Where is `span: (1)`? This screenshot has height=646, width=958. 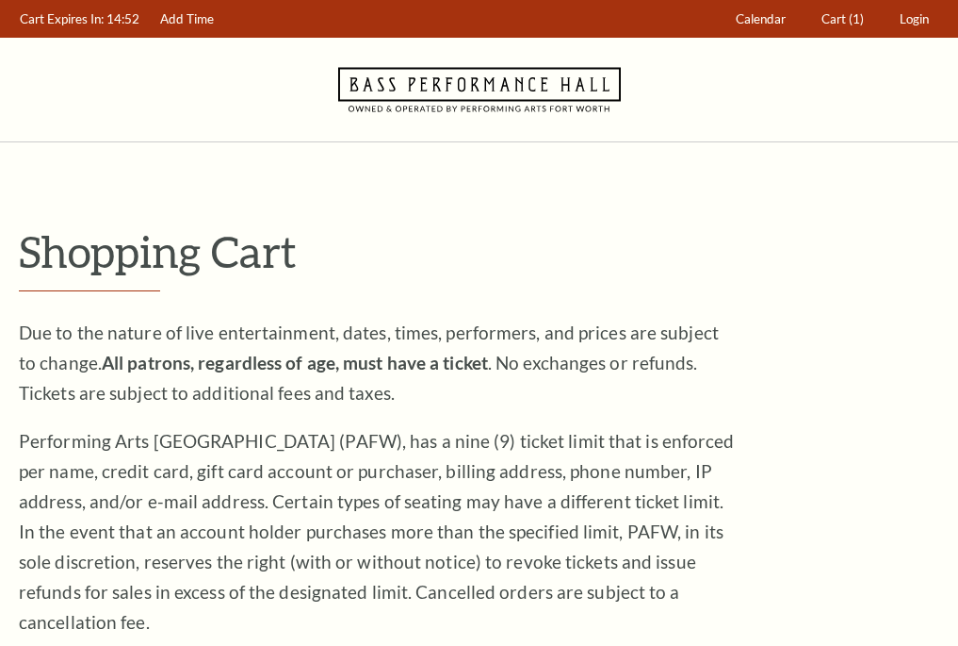 span: (1) is located at coordinates (857, 19).